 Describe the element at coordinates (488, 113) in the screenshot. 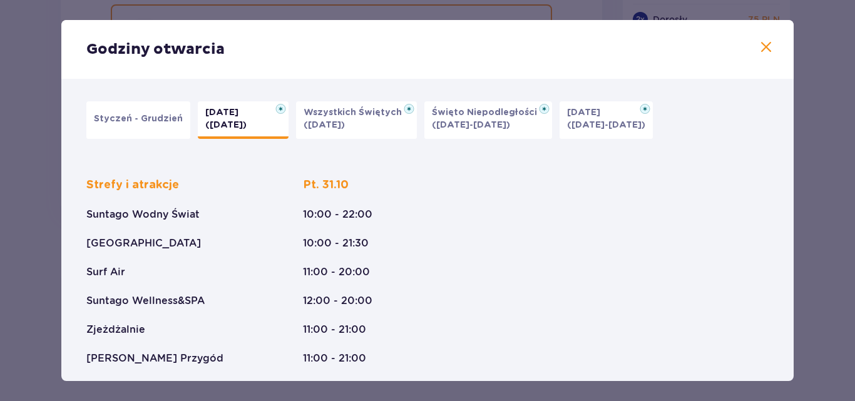

I see `p: Święto Niepodległości` at that location.